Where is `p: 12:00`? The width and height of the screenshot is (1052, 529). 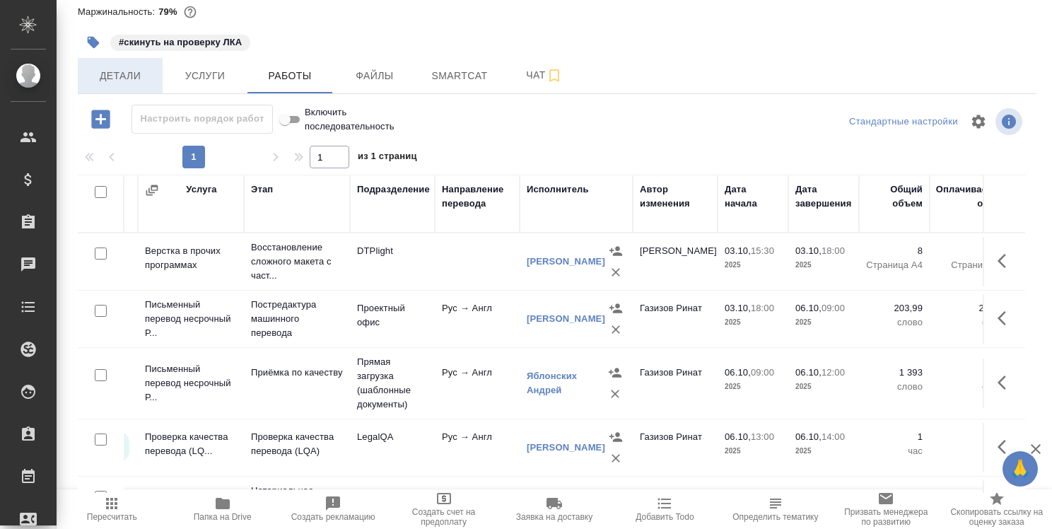 p: 12:00 is located at coordinates (833, 372).